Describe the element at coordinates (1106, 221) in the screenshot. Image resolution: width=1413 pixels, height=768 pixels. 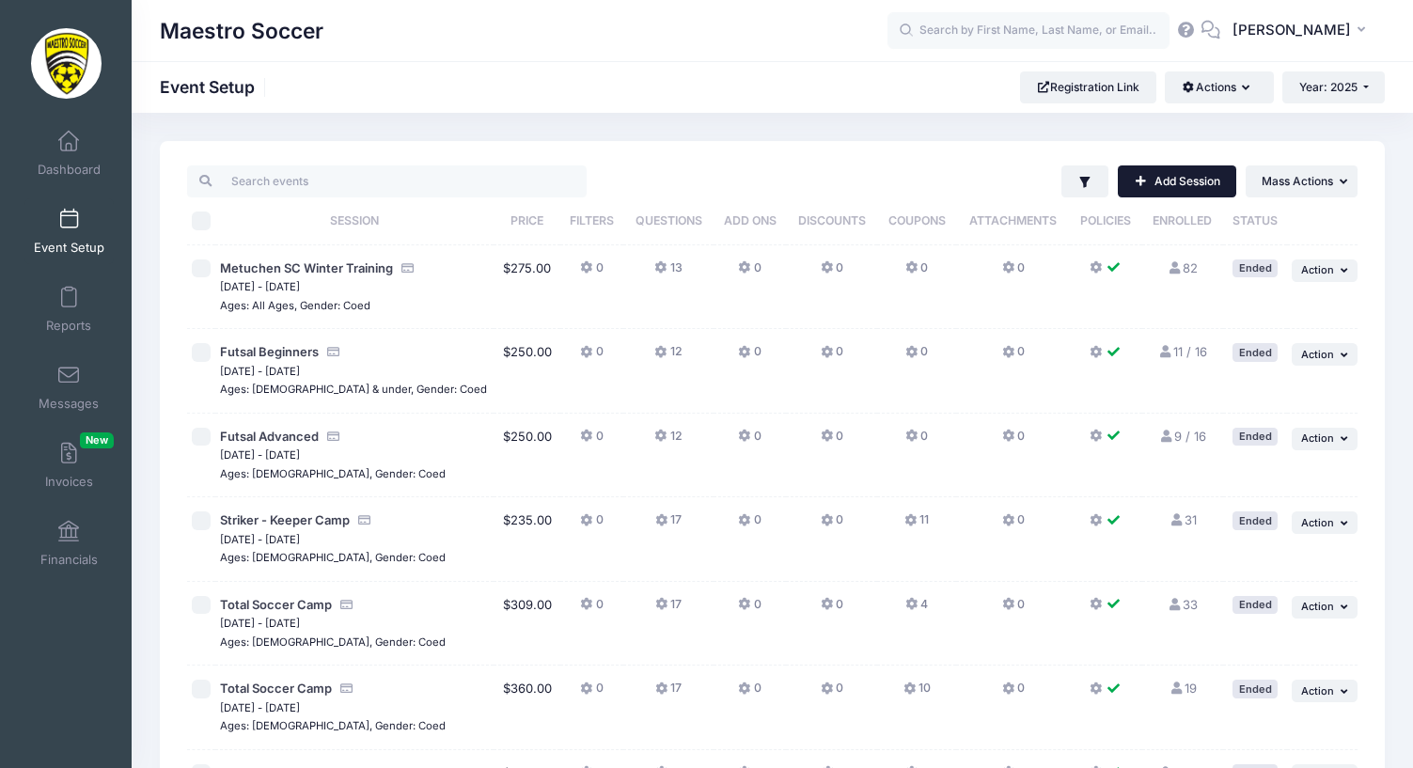
I see `th: Policies` at that location.